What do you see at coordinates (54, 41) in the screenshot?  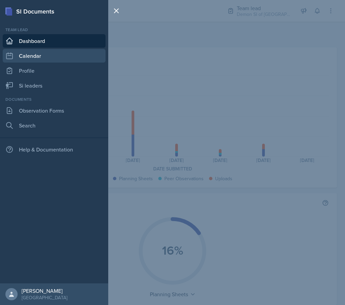 I see `a: Dashboard` at bounding box center [54, 41].